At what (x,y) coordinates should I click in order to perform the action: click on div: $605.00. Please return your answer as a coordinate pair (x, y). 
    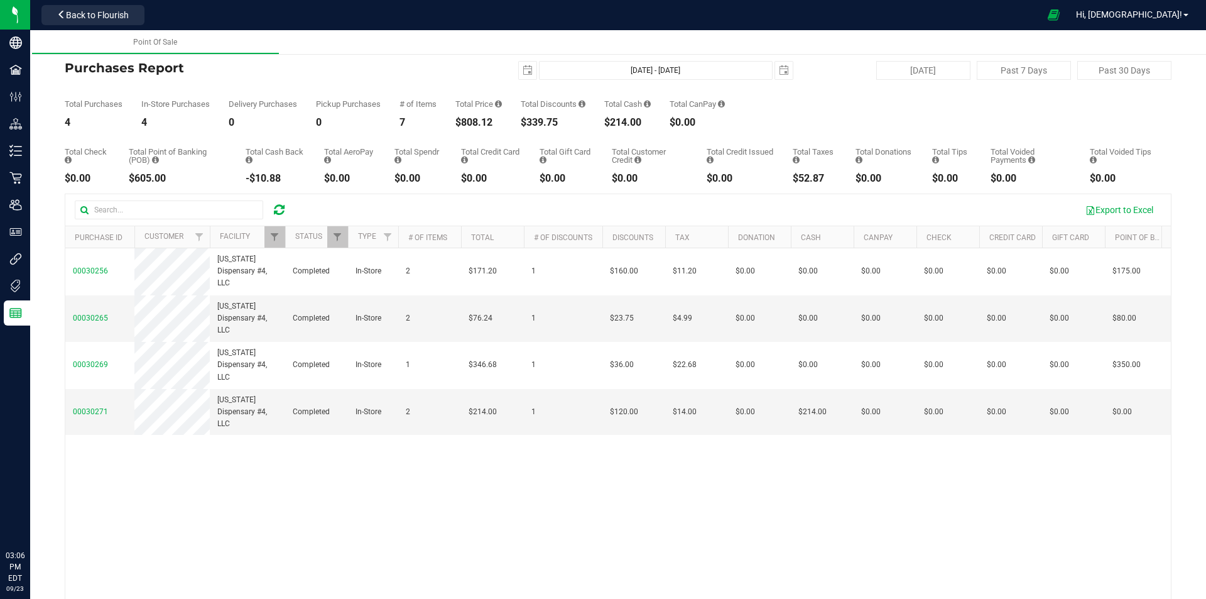
    Looking at the image, I should click on (178, 178).